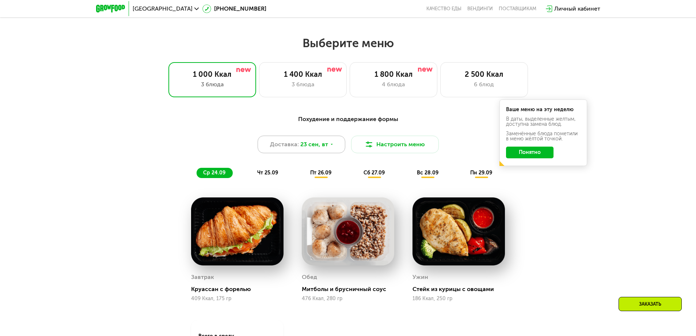 Image resolution: width=696 pixels, height=336 pixels. I want to click on span: пт 26.09, so click(321, 172).